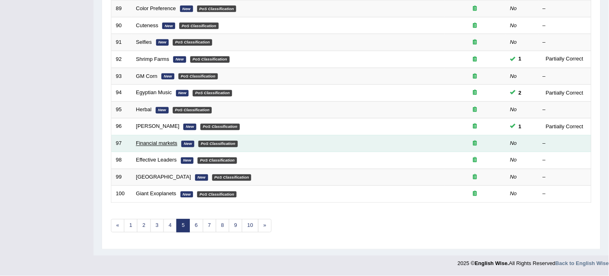 The image size is (609, 276). What do you see at coordinates (157, 226) in the screenshot?
I see `a: 3` at bounding box center [157, 226].